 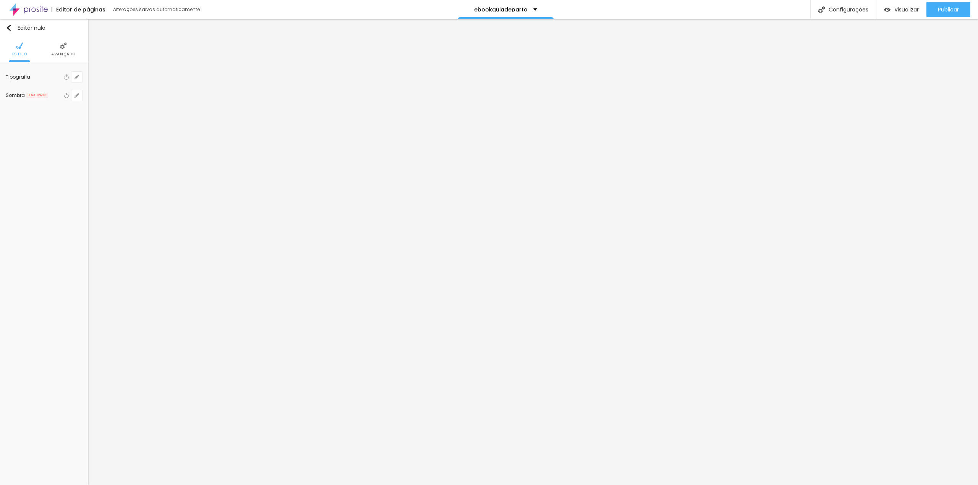 I want to click on font: Avançado, so click(x=63, y=54).